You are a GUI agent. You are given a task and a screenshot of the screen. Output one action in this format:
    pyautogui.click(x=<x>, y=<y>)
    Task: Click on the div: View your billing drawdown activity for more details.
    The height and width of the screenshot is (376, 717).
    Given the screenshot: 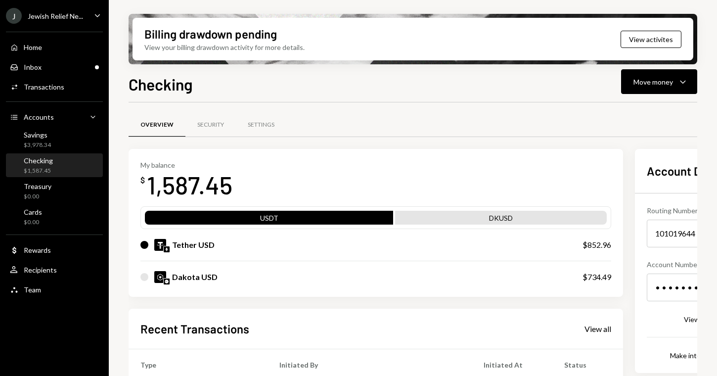 What is the action you would take?
    pyautogui.click(x=224, y=47)
    